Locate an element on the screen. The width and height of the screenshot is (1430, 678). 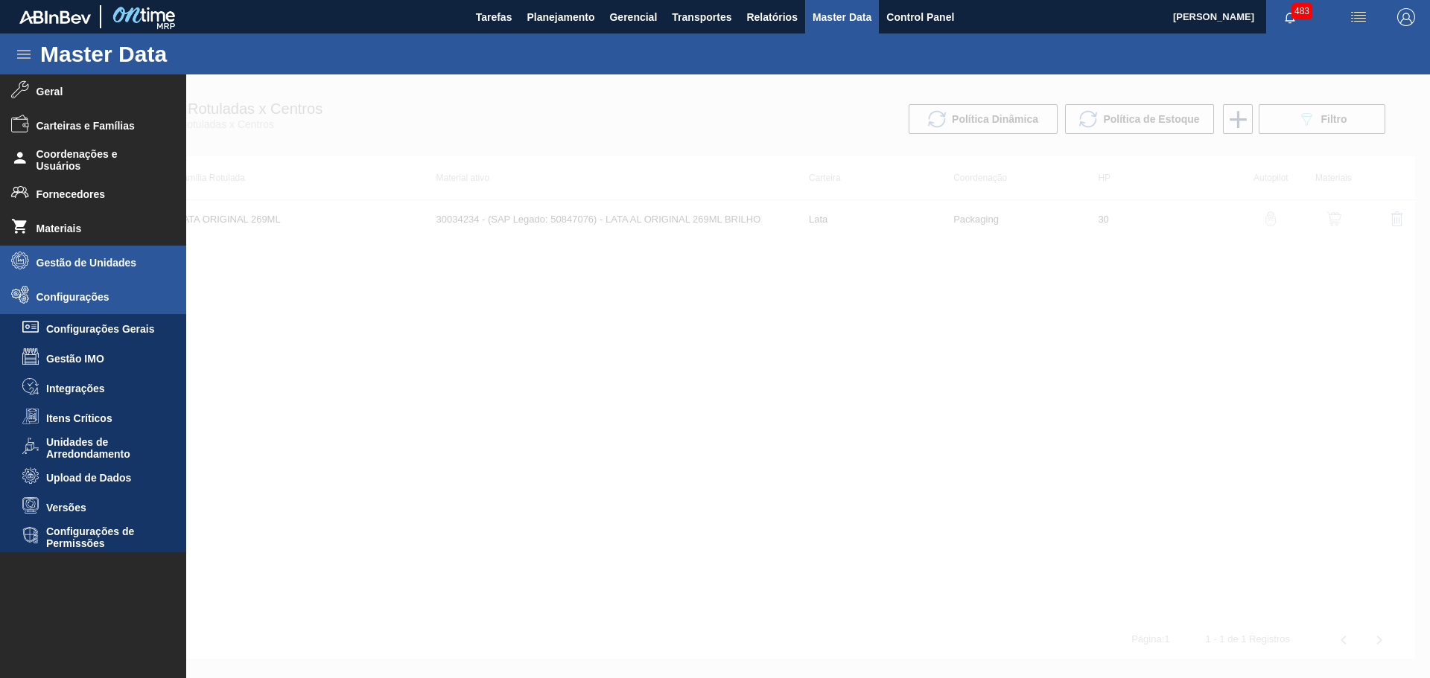
span: Coordenações e Usuários is located at coordinates (98, 160).